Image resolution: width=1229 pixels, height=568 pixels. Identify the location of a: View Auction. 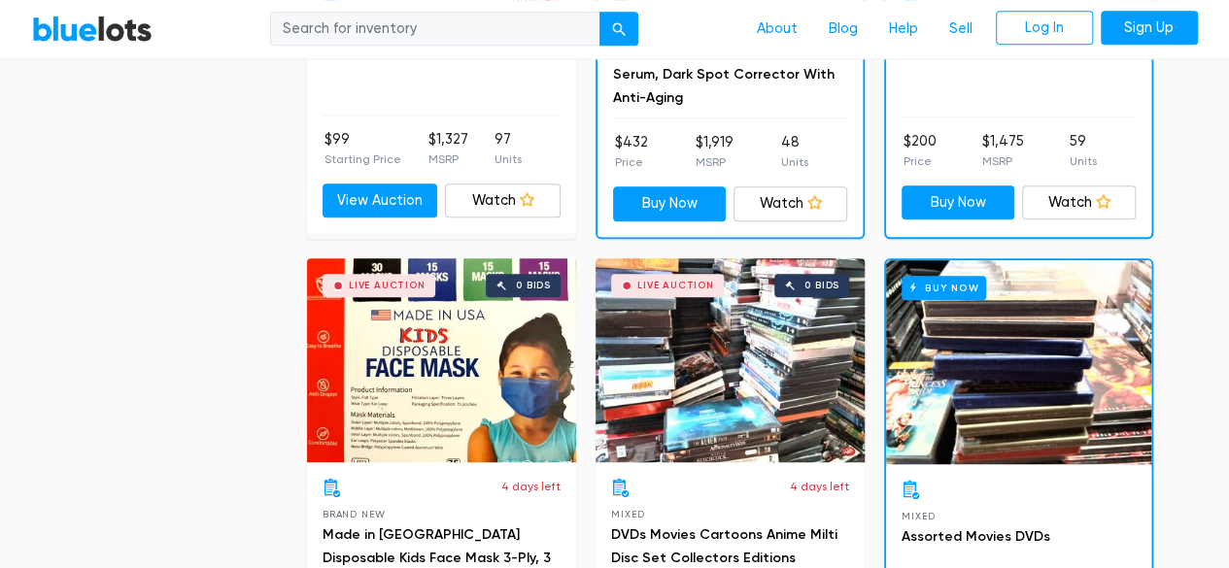
(380, 201).